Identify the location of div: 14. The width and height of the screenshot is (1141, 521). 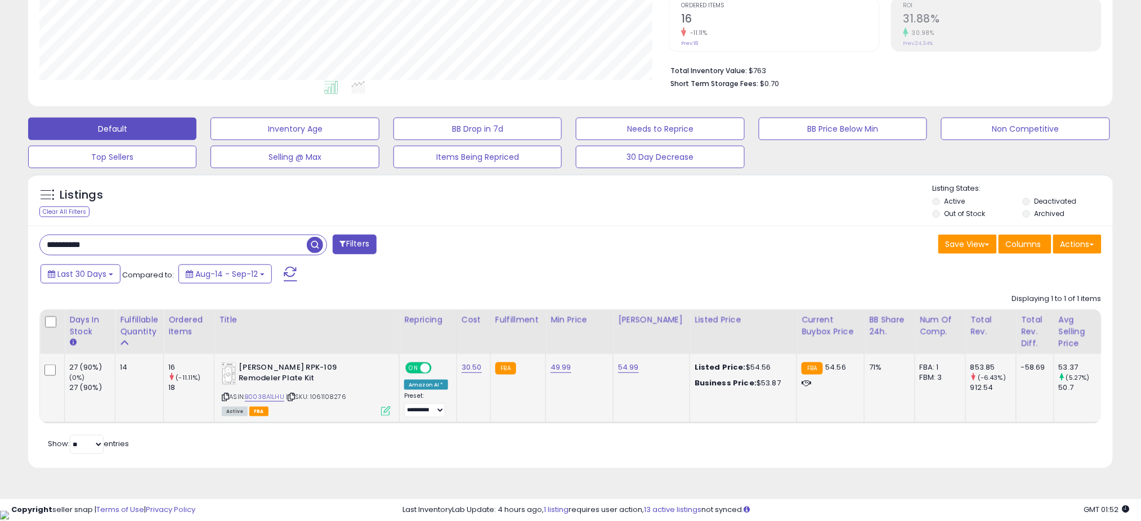
(137, 368).